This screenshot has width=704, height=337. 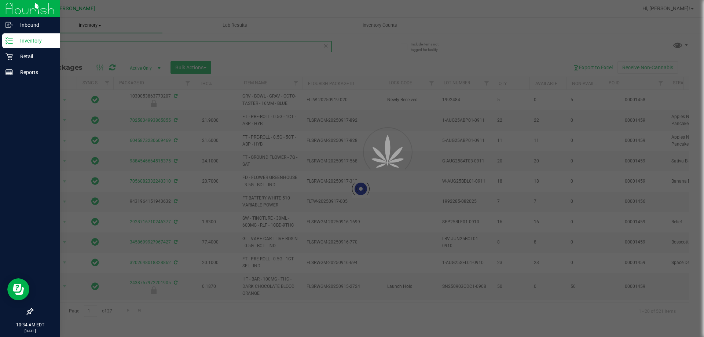 What do you see at coordinates (35, 25) in the screenshot?
I see `p: Inbound` at bounding box center [35, 25].